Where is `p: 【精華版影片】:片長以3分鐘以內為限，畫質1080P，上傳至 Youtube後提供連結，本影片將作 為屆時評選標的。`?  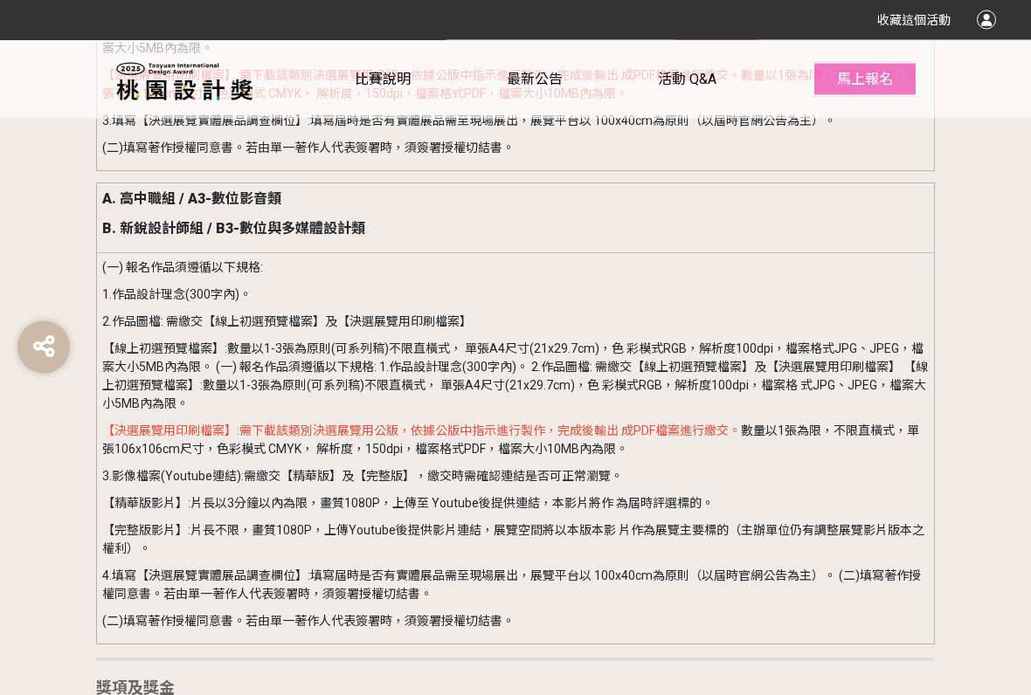
p: 【精華版影片】:片長以3分鐘以內為限，畫質1080P，上傳至 Youtube後提供連結，本影片將作 為屆時評選標的。 is located at coordinates (515, 504).